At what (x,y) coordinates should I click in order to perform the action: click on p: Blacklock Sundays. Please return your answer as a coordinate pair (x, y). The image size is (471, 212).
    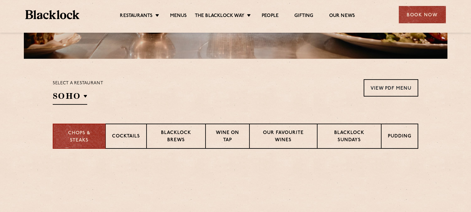
    Looking at the image, I should click on (350, 137).